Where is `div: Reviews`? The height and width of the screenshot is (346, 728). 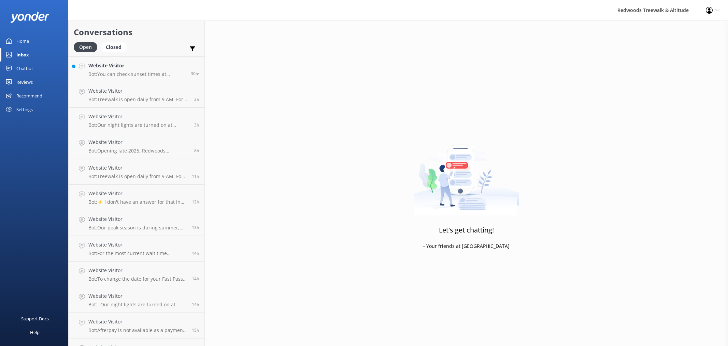
div: Reviews is located at coordinates (25, 82).